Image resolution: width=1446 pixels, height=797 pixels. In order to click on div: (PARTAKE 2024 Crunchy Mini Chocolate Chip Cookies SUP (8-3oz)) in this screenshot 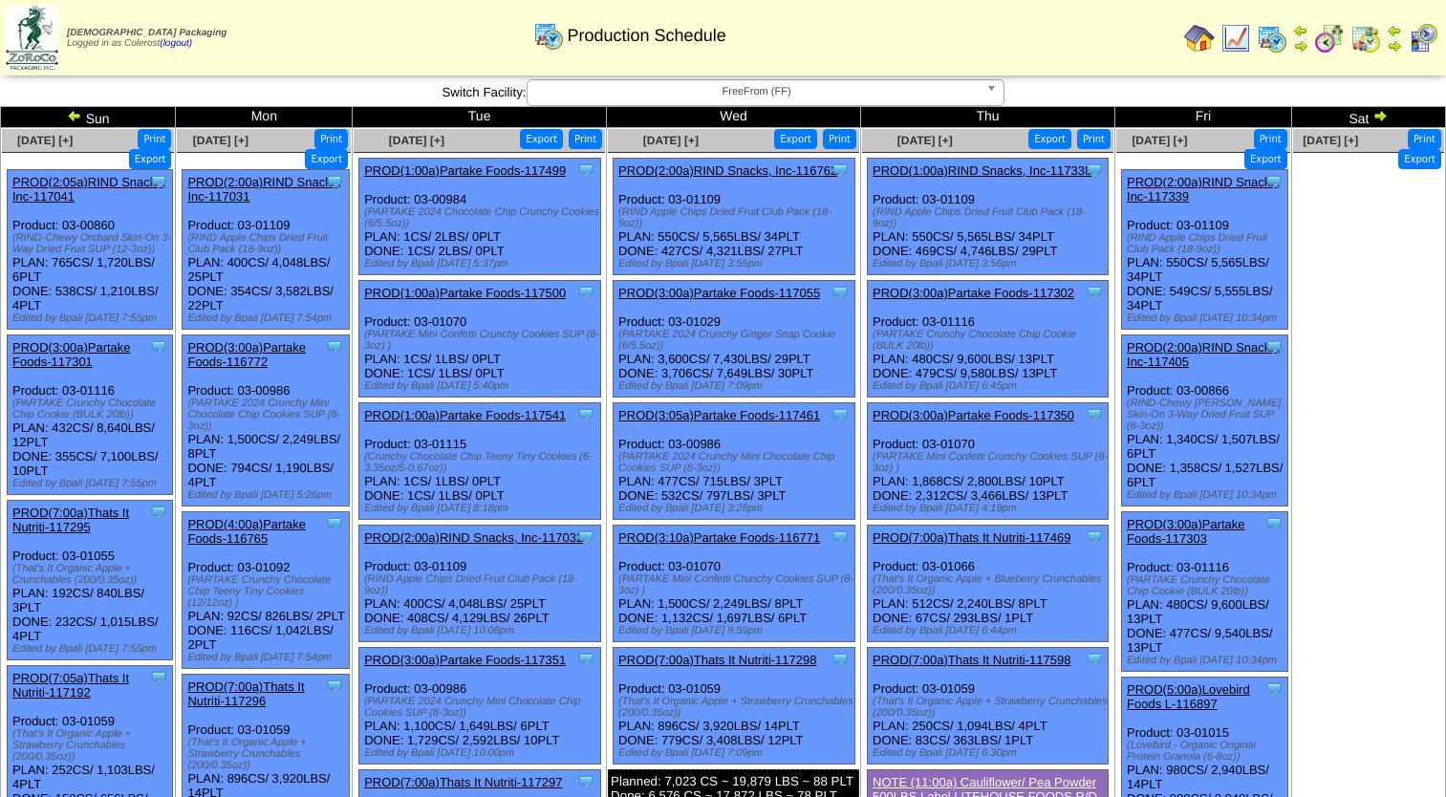, I will do `click(268, 415)`.